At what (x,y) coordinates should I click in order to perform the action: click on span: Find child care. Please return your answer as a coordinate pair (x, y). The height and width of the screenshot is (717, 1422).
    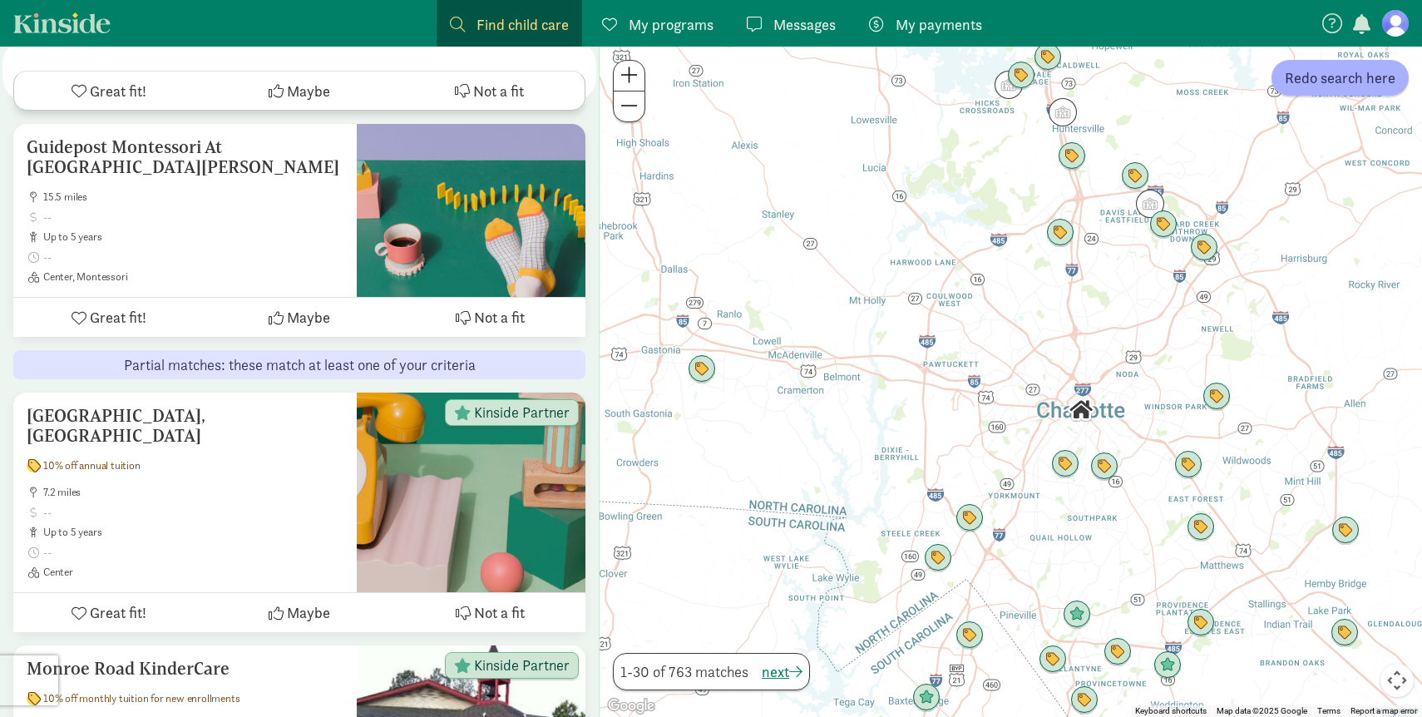
    Looking at the image, I should click on (522, 24).